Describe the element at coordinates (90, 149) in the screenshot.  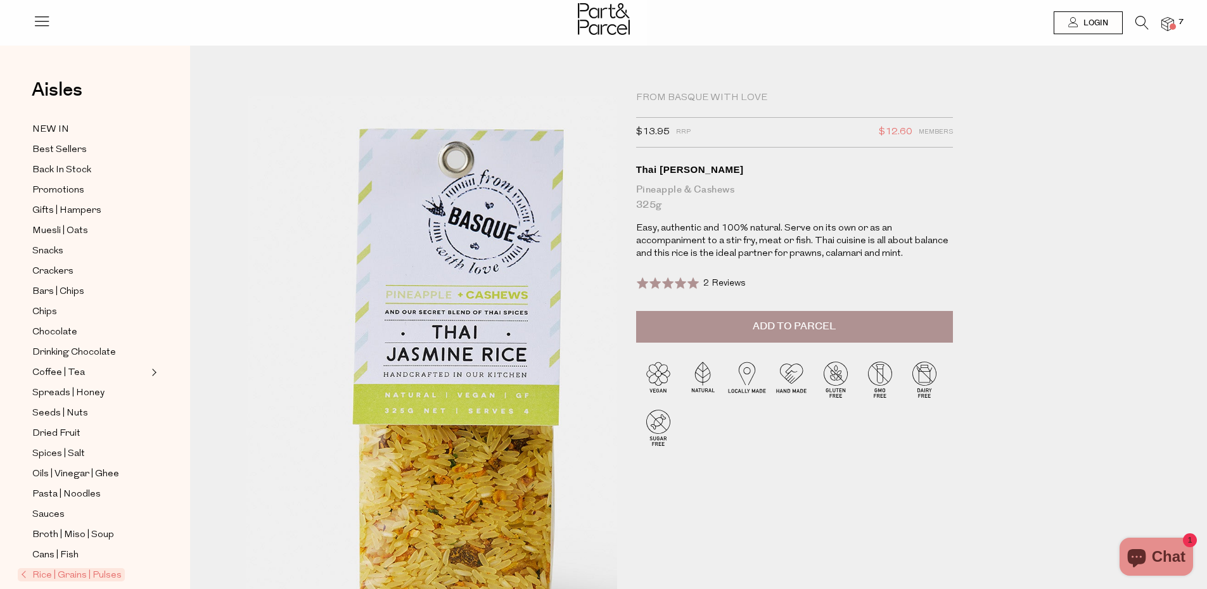
I see `a: Best Sellers` at that location.